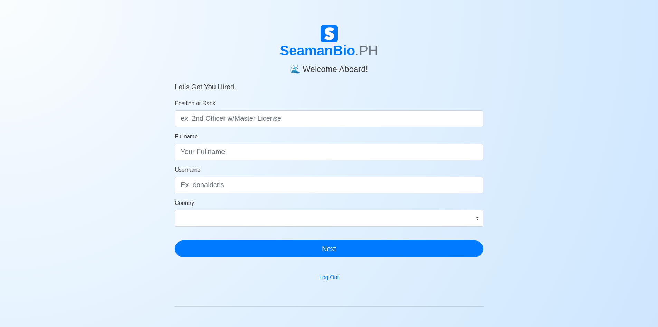  What do you see at coordinates (329, 152) in the screenshot?
I see `input: Your Fullname` at bounding box center [329, 152].